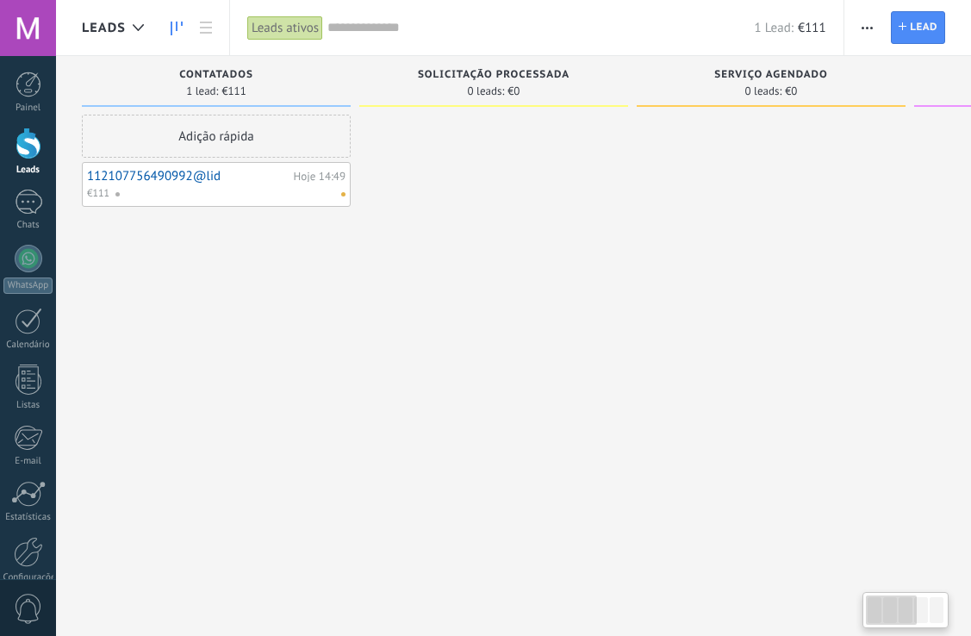 The image size is (971, 636). What do you see at coordinates (188, 176) in the screenshot?
I see `a: 112107756490992@lid` at bounding box center [188, 176].